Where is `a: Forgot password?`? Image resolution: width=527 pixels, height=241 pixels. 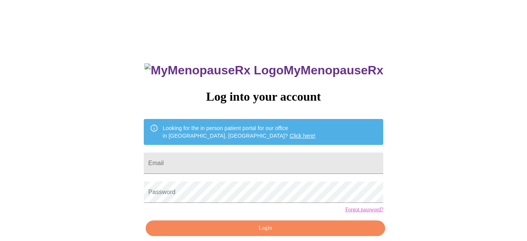
a: Forgot password? is located at coordinates (364, 210).